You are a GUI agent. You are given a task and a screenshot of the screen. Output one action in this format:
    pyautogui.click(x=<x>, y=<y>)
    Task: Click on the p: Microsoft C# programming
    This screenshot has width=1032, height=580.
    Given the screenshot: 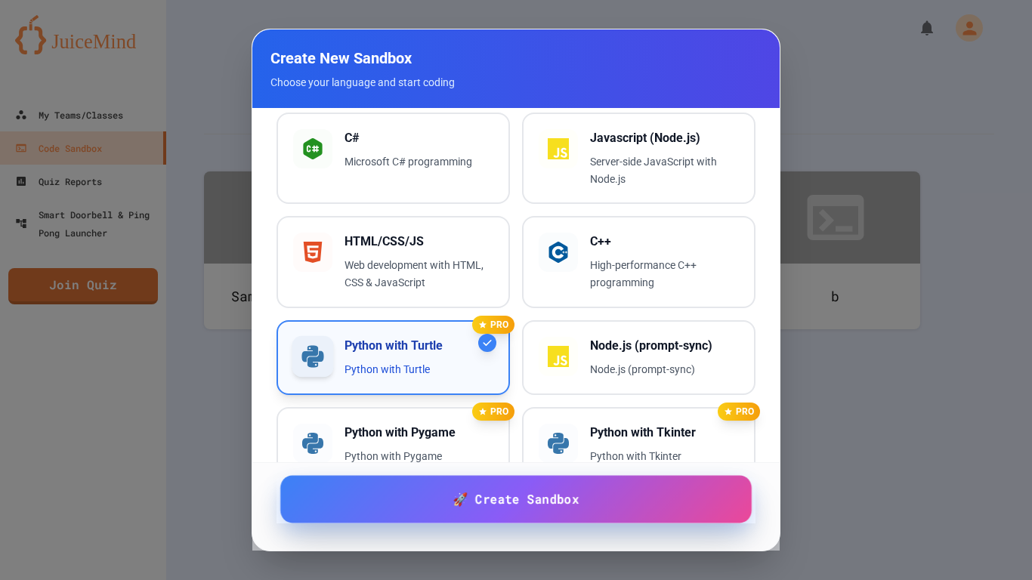 What is the action you would take?
    pyautogui.click(x=419, y=162)
    